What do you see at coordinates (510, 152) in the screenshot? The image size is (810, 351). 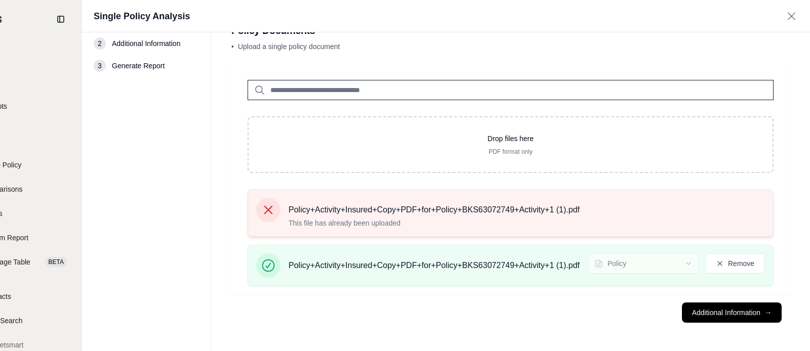 I see `p: PDF format only` at bounding box center [510, 152].